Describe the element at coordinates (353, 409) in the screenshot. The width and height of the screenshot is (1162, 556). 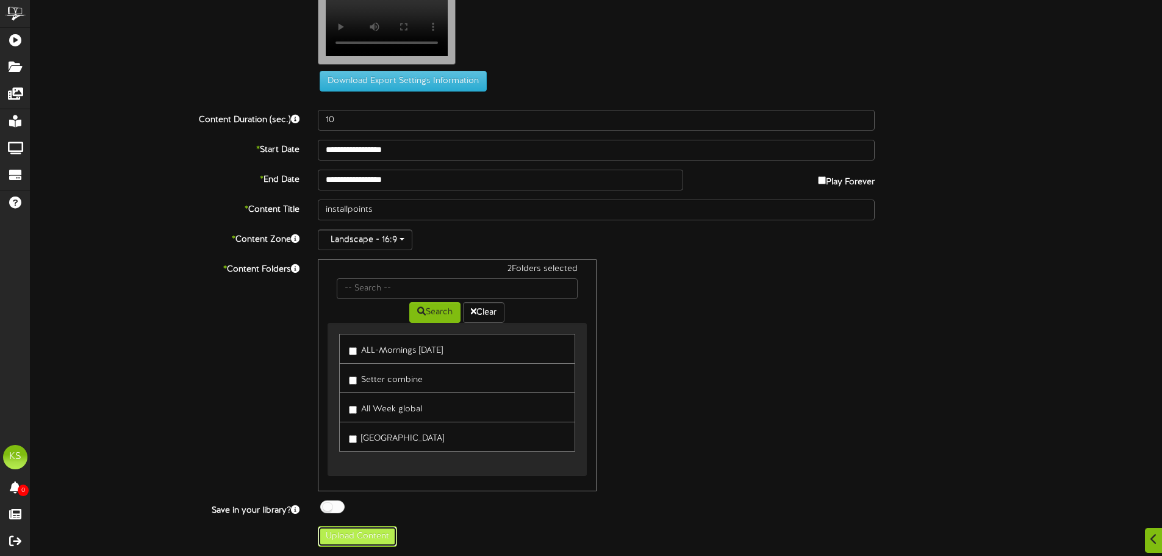
I see `input: All Week global` at that location.